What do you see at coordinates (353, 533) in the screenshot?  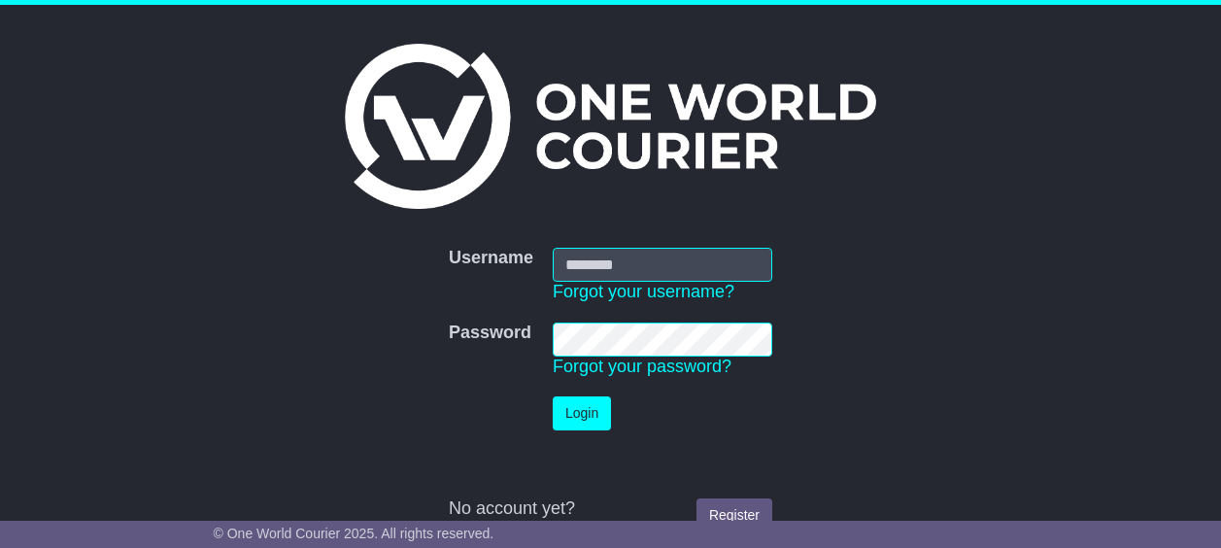 I see `span: © One World Courier 2025. All rights reserved.` at bounding box center [353, 533].